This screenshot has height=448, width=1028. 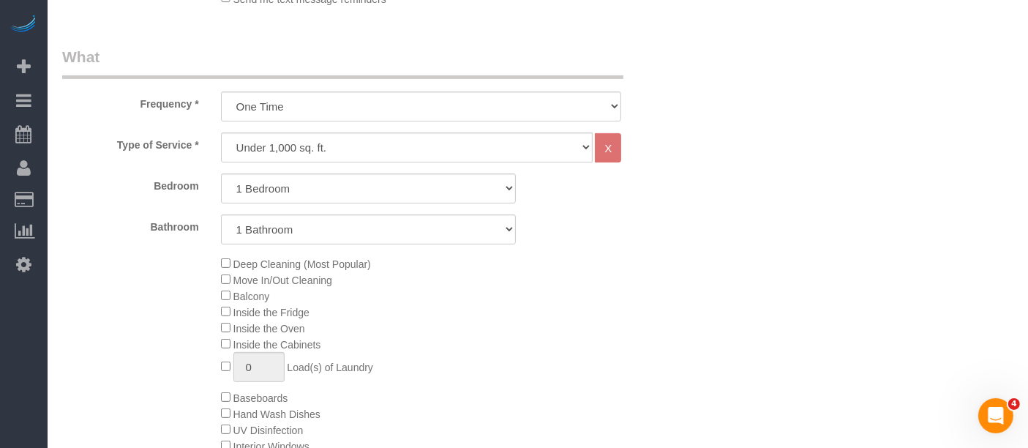 I want to click on span: Inside the Cabinets, so click(x=277, y=345).